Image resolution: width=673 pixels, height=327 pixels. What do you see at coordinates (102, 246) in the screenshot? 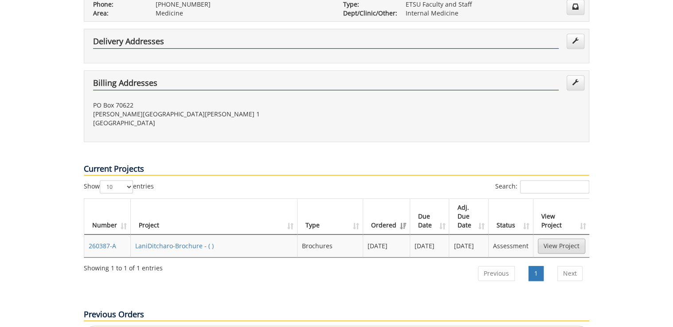
I see `a: 260387-A` at bounding box center [102, 246].